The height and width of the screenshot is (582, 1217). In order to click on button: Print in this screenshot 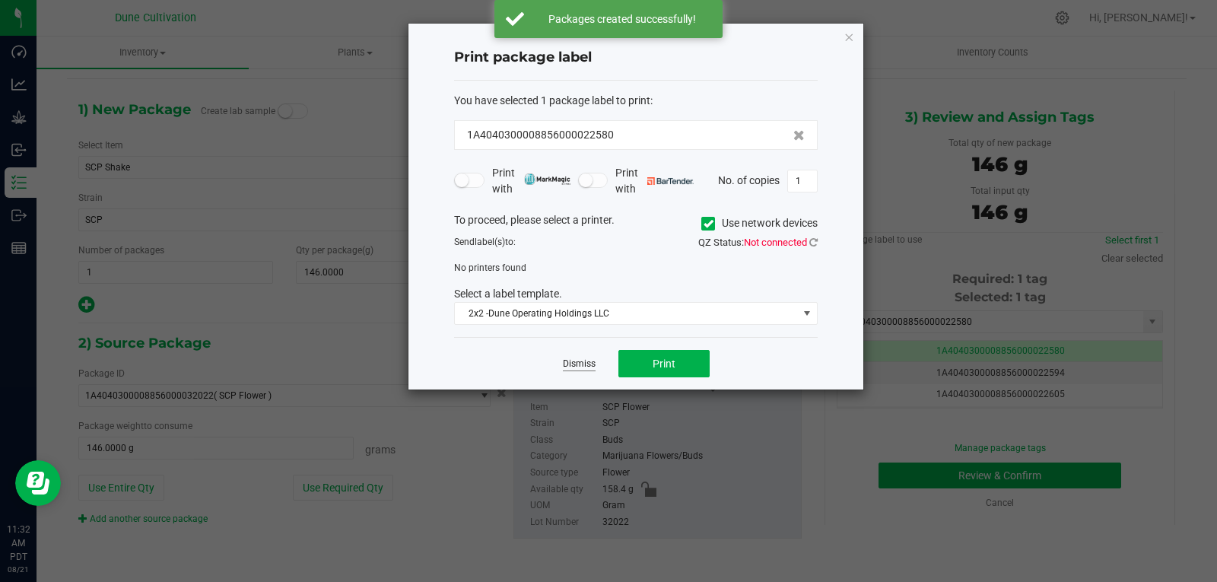, I will do `click(664, 364)`.